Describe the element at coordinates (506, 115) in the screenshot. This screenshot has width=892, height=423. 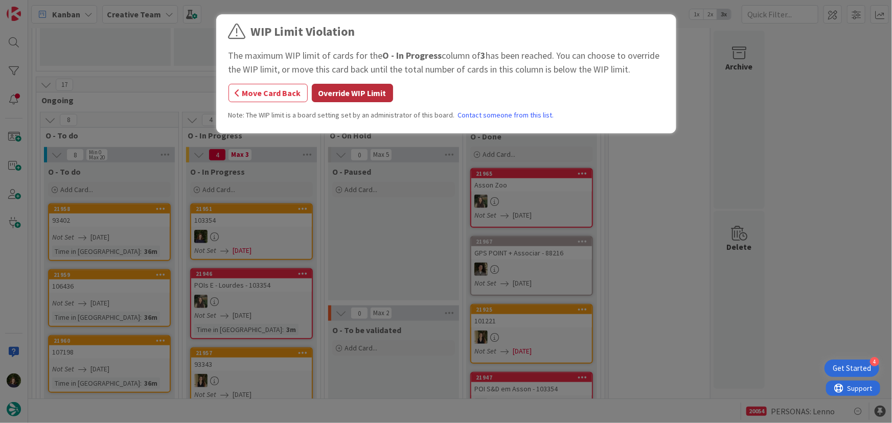
I see `a: Contact someone from this list.` at that location.